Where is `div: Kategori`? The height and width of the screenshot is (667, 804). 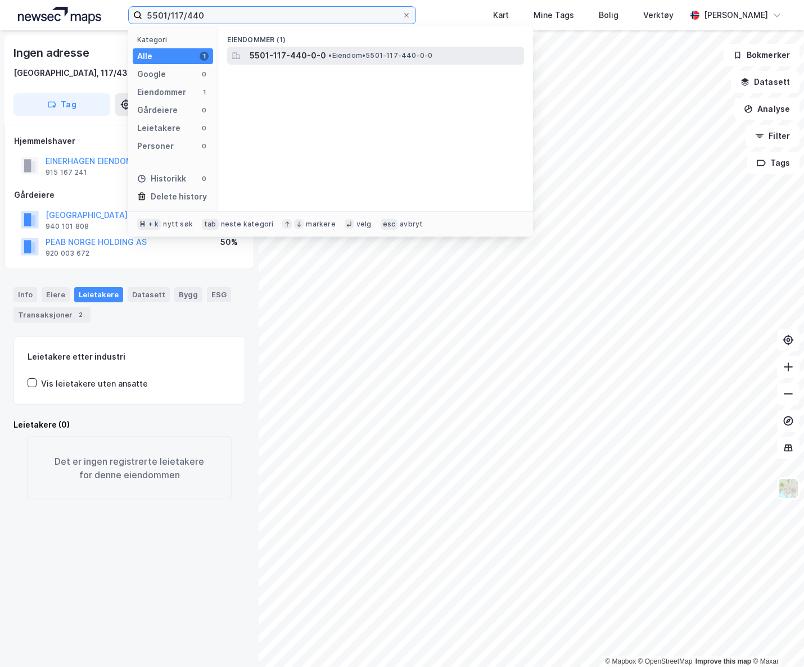
div: Kategori is located at coordinates (175, 39).